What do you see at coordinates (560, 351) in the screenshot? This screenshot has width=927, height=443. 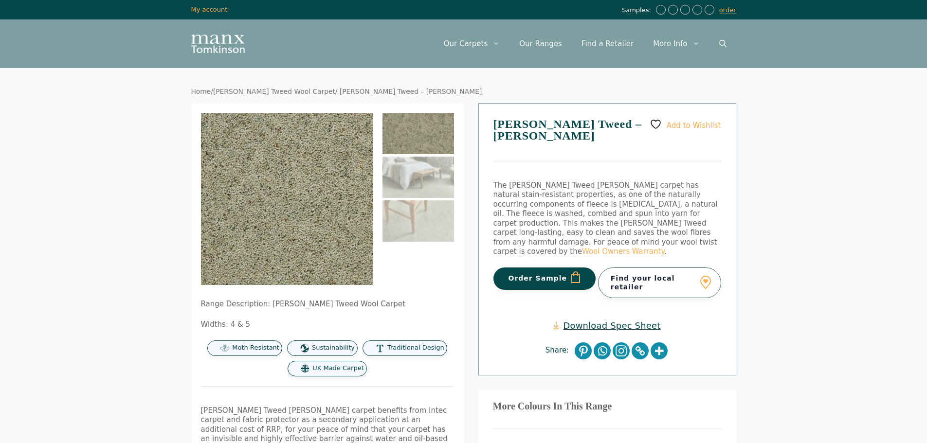 I see `span: Share:` at bounding box center [560, 351].